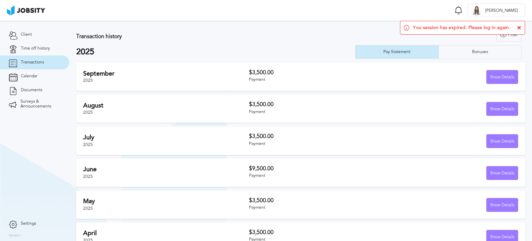  What do you see at coordinates (509, 35) in the screenshot?
I see `div: Filter` at bounding box center [509, 35].